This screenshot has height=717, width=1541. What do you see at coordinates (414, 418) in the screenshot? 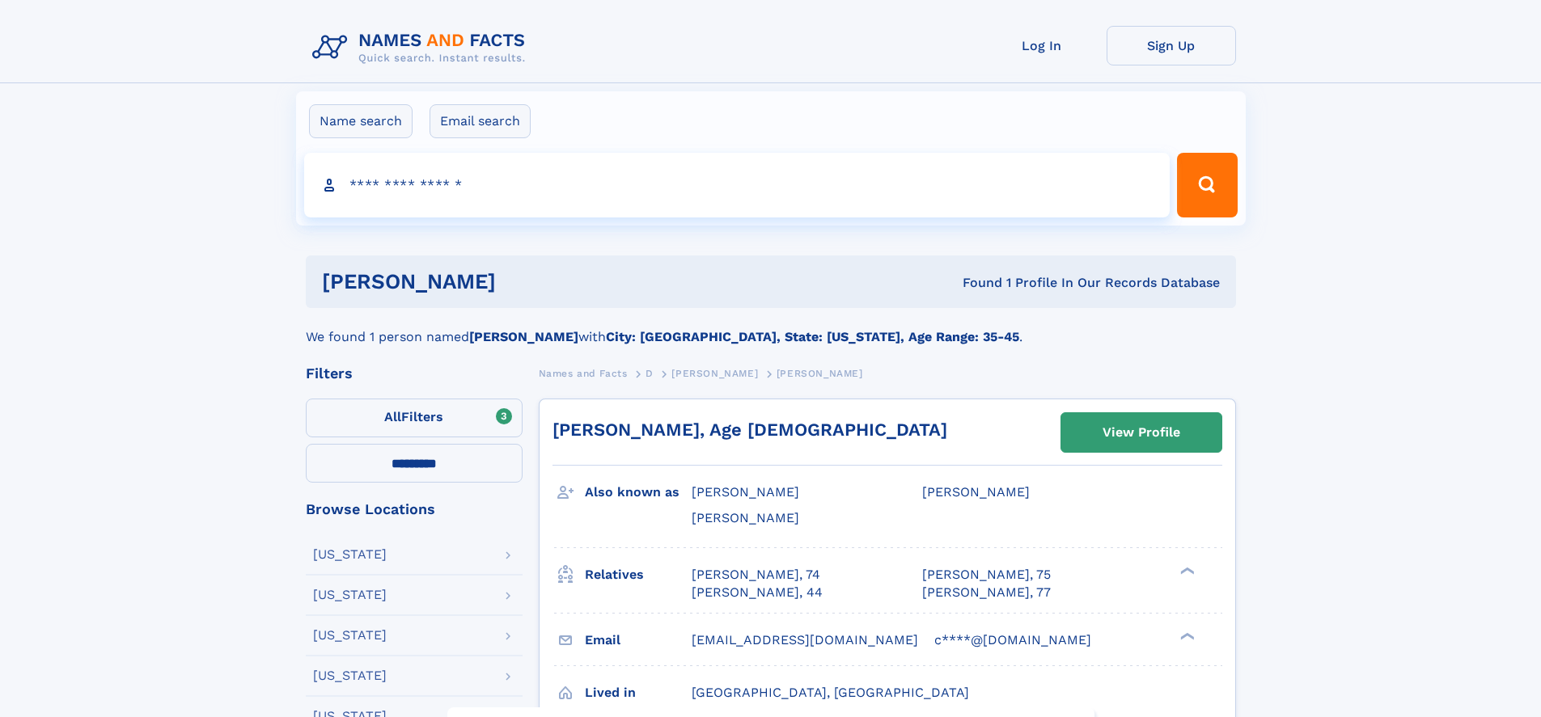
I see `label: Filters` at bounding box center [414, 418].